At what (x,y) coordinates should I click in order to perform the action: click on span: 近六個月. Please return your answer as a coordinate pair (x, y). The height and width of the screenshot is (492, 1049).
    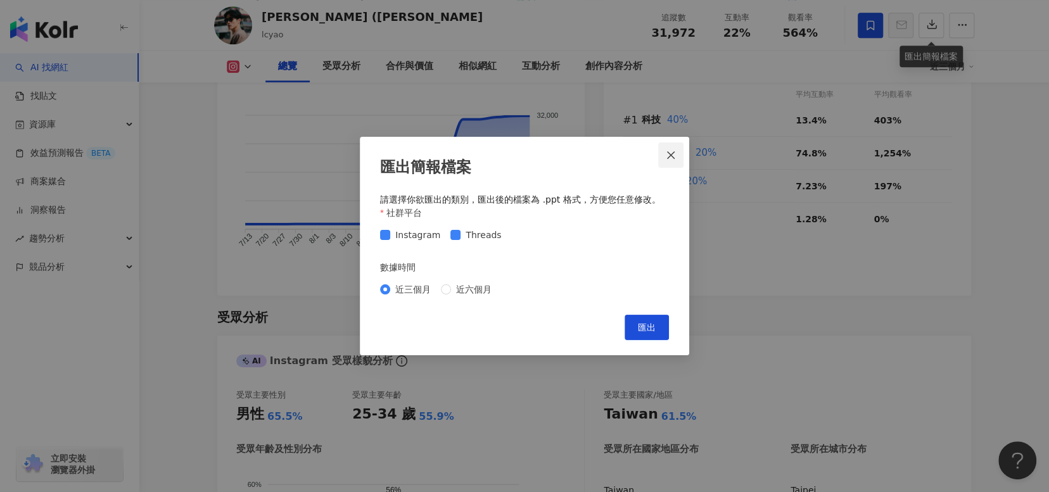
    Looking at the image, I should click on (474, 290).